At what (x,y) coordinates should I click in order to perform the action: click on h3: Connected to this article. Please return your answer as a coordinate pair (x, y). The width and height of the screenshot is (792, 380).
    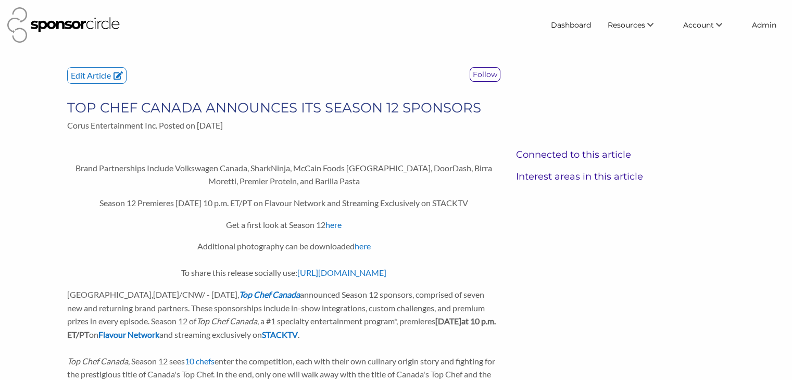
    Looking at the image, I should click on (620, 155).